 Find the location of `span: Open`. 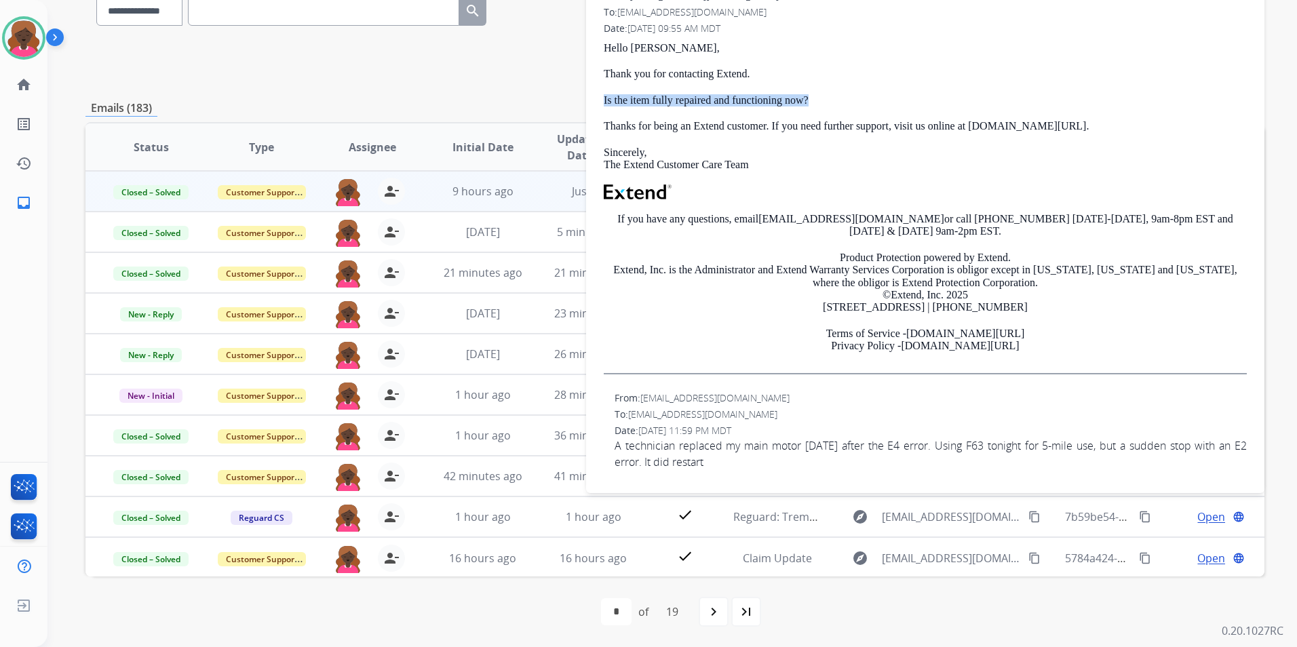

span: Open is located at coordinates (1210, 517).